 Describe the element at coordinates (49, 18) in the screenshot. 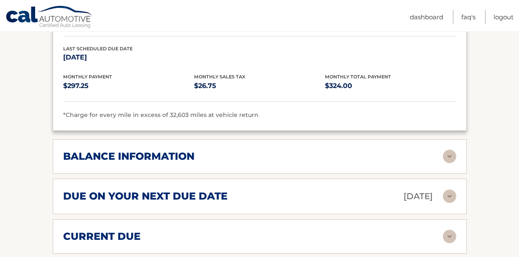

I see `a: Cal Automotive` at that location.